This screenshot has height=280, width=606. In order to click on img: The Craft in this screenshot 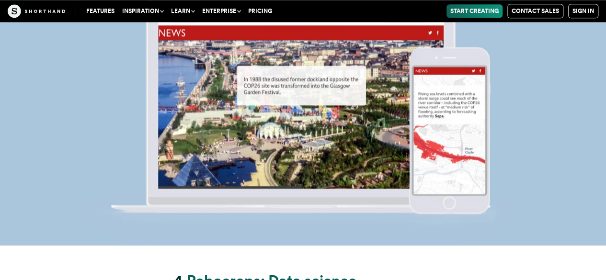, I will do `click(36, 11)`.